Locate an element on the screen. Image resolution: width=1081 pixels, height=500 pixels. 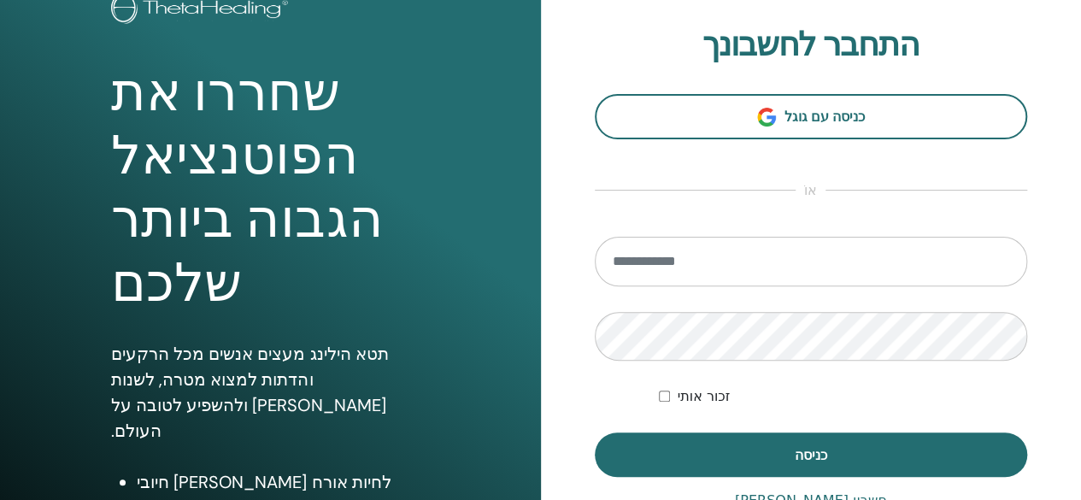
font: התחבר לחשבונך is located at coordinates (810, 44).